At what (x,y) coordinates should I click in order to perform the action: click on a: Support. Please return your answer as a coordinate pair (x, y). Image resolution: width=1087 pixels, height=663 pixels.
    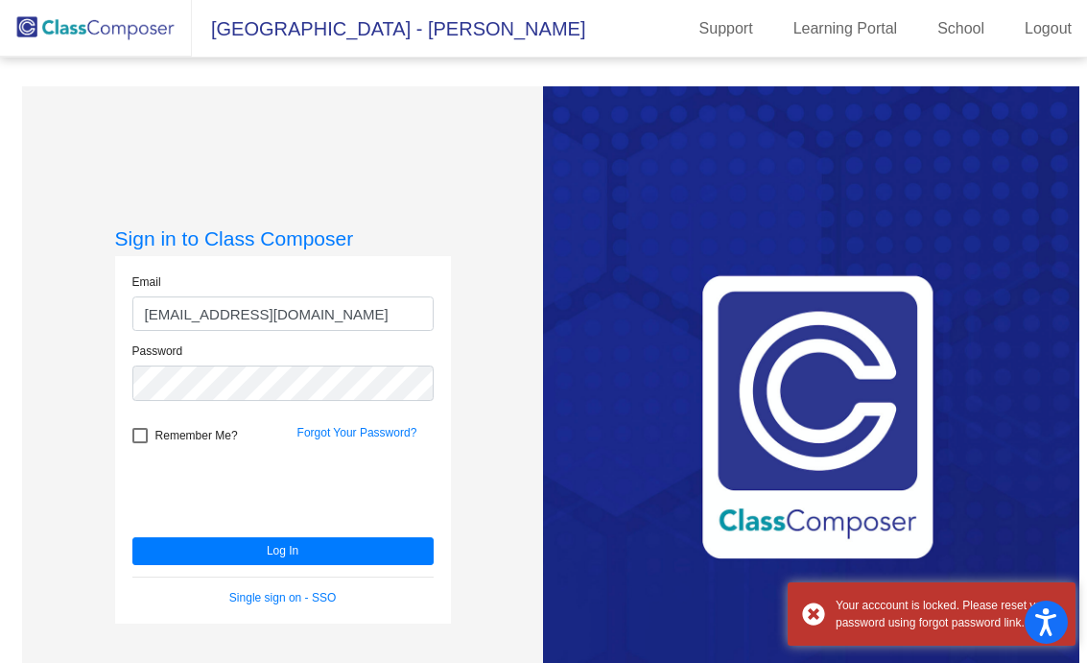
    Looking at the image, I should click on (726, 29).